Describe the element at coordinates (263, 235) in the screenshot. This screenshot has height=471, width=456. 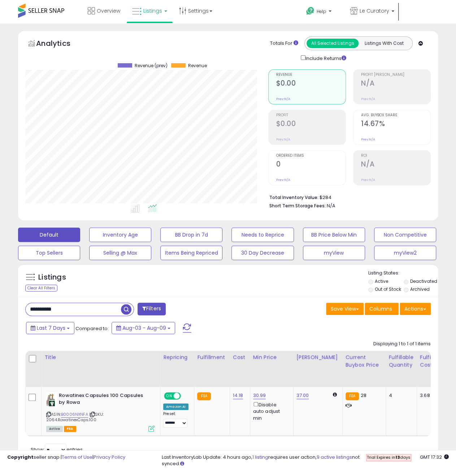
I see `button: Needs to Reprice` at that location.